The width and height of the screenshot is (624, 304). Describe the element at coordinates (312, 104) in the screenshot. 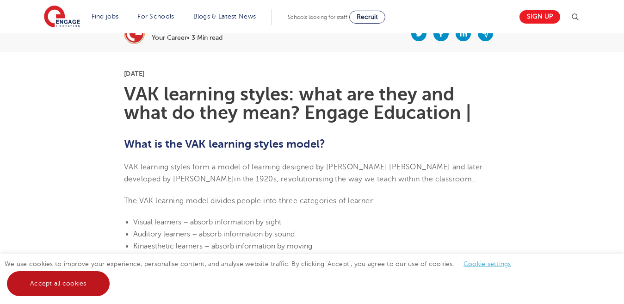

I see `h1: VAK learning styles: what are they and what do they mean? Engage Education |` at that location.